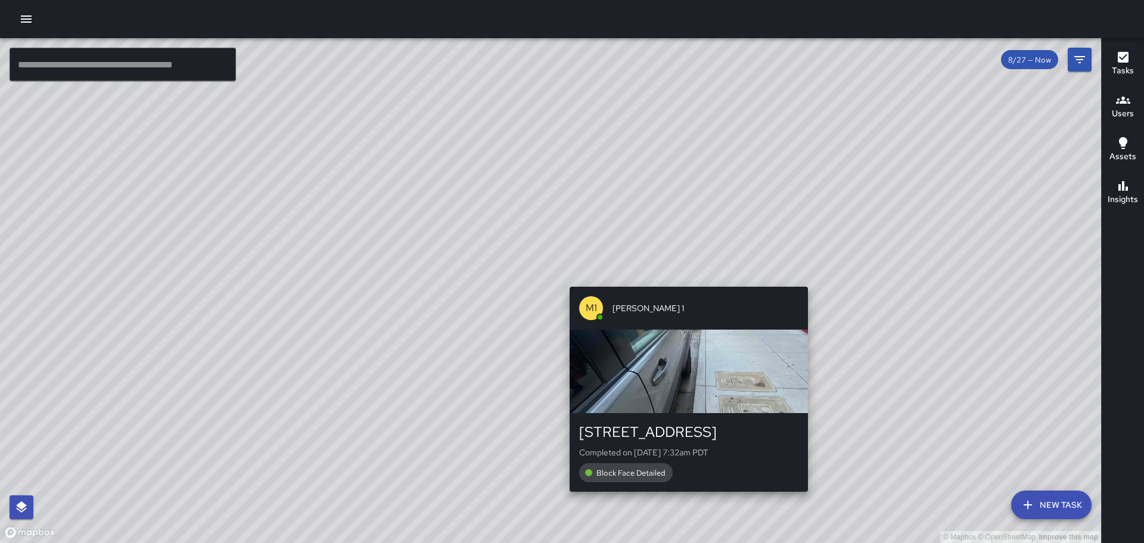 The height and width of the screenshot is (543, 1144). What do you see at coordinates (631, 473) in the screenshot?
I see `span: Block Face Detailed` at bounding box center [631, 473].